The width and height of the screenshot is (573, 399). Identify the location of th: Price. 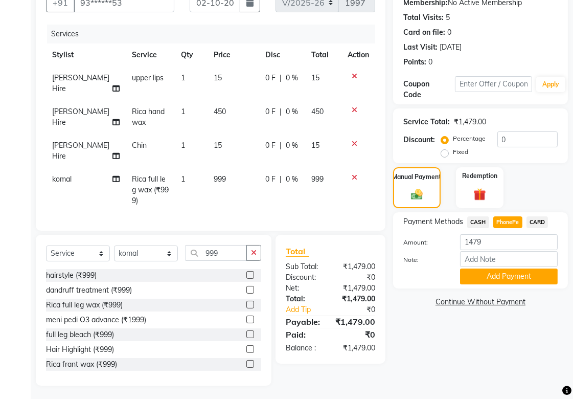
(233, 55).